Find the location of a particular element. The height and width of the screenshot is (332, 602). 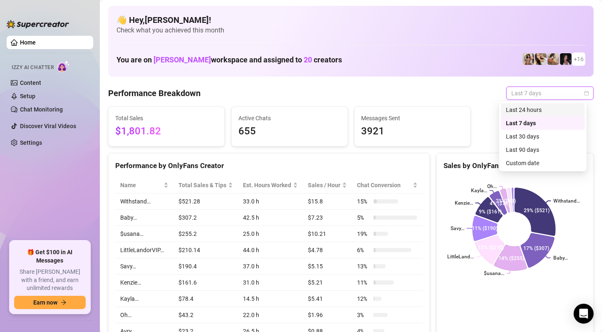

img: logo-BBDzfeDw.svg is located at coordinates (38, 24).